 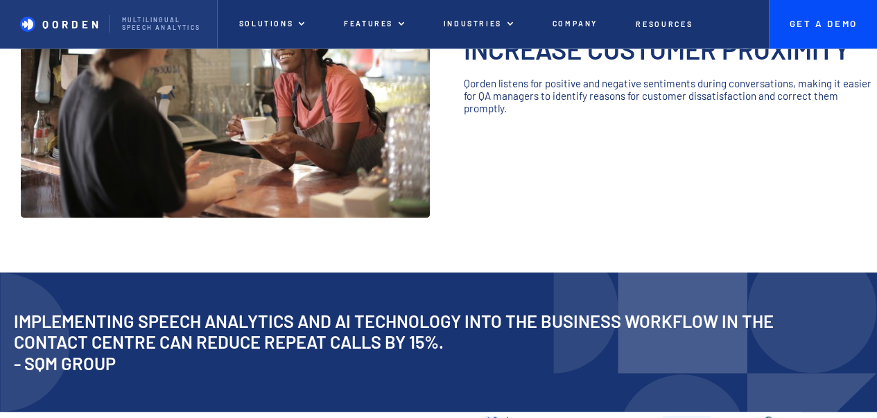 I want to click on p: Company, so click(x=575, y=24).